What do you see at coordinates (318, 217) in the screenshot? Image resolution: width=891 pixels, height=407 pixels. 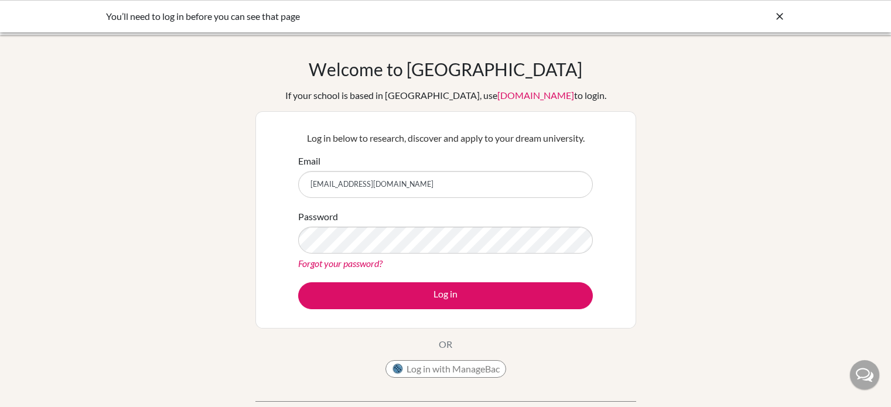 I see `label: Password` at bounding box center [318, 217].